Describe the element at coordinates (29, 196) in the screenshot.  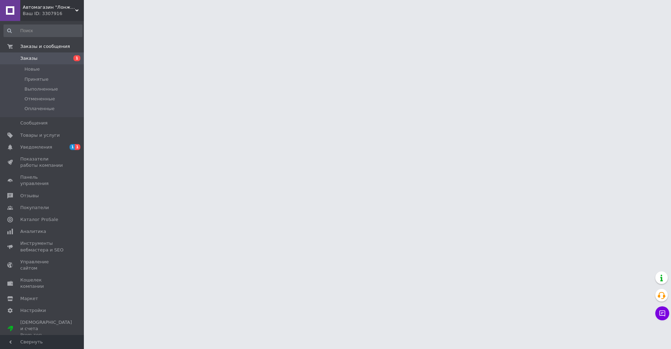
I see `span: Отзывы` at that location.